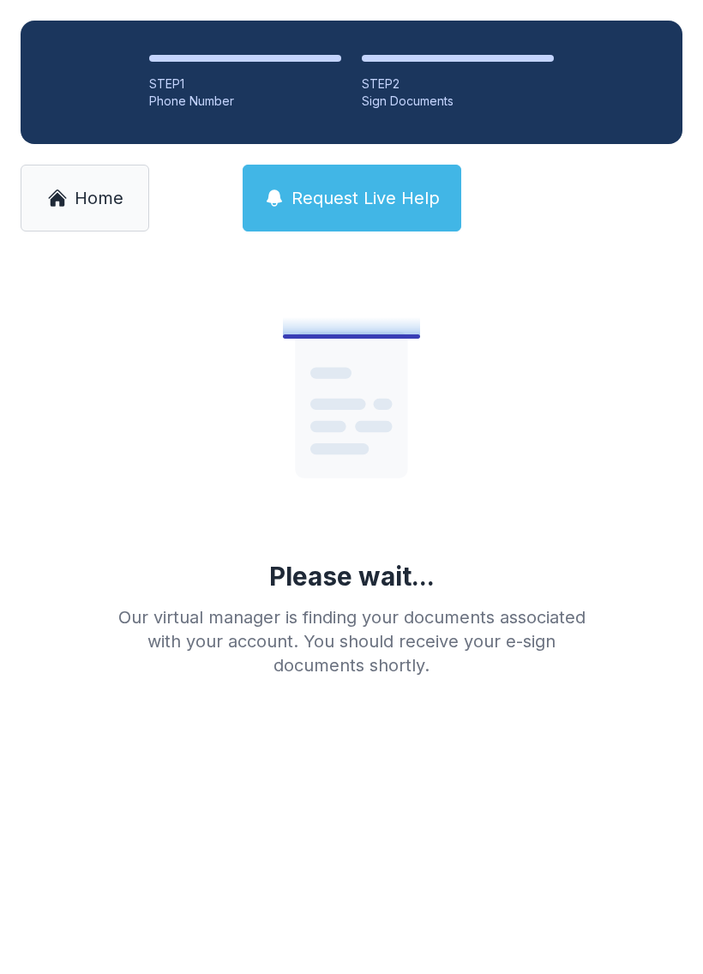 The image size is (703, 974). What do you see at coordinates (245, 101) in the screenshot?
I see `div: Phone Number` at bounding box center [245, 101].